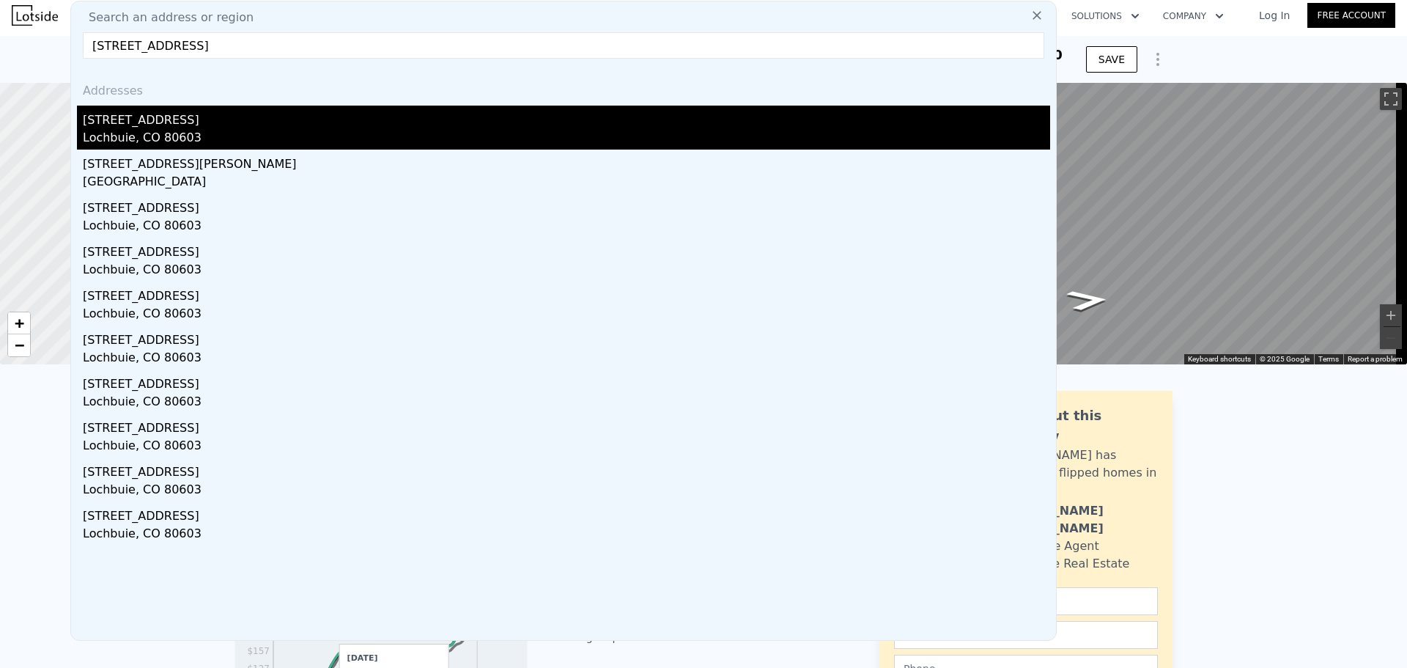  What do you see at coordinates (1391, 315) in the screenshot?
I see `button: Zoom in` at bounding box center [1391, 315].